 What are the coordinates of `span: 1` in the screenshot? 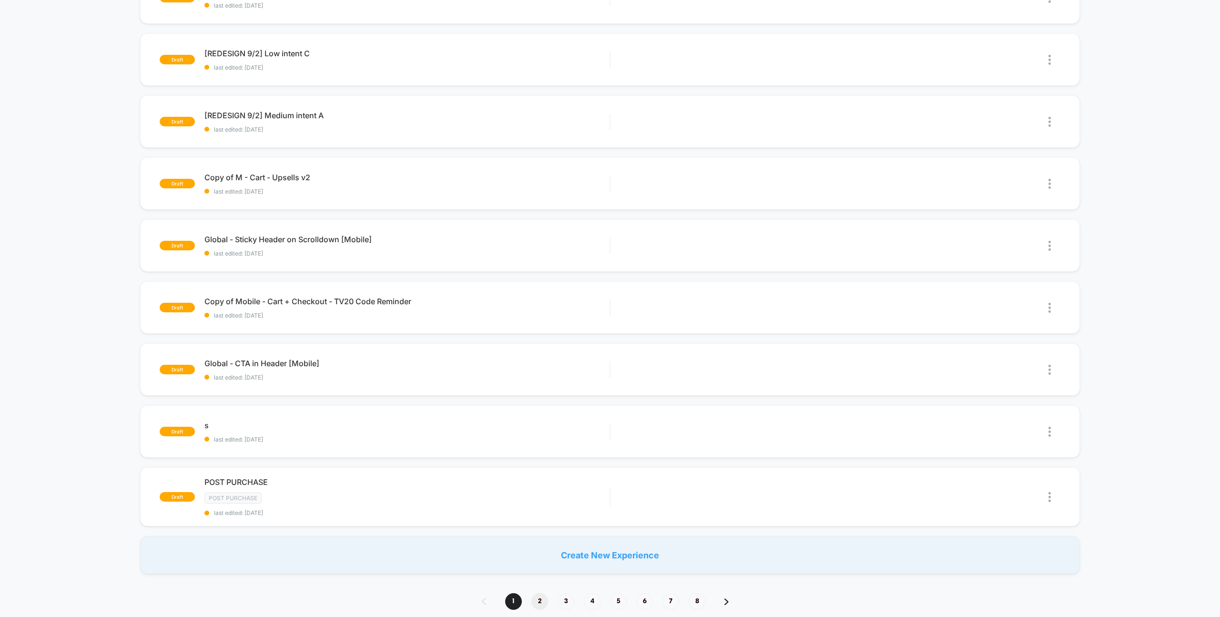 It's located at (513, 601).